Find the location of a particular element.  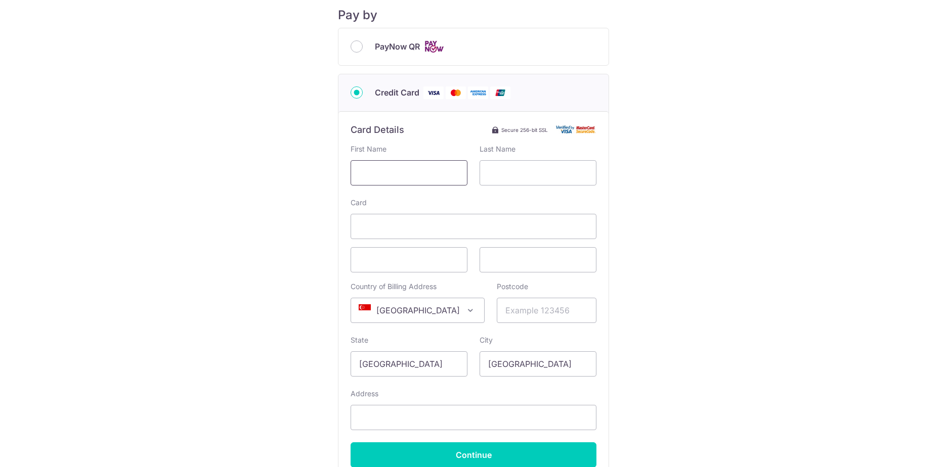

span: Secure 256-bit SSL is located at coordinates (524, 130).